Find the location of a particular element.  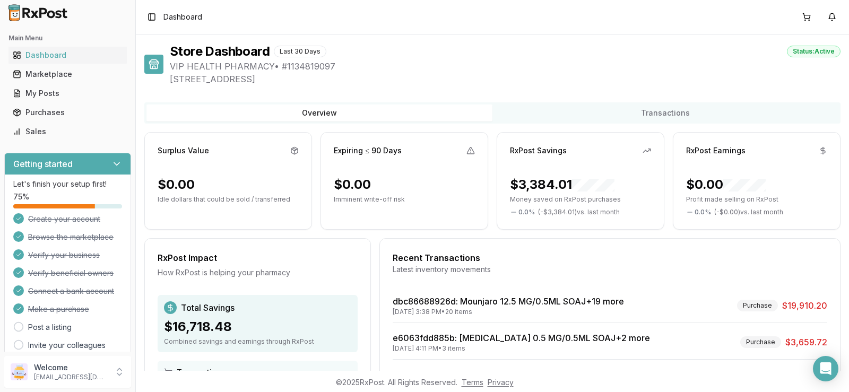

span: $3,659.72 is located at coordinates (806, 342).